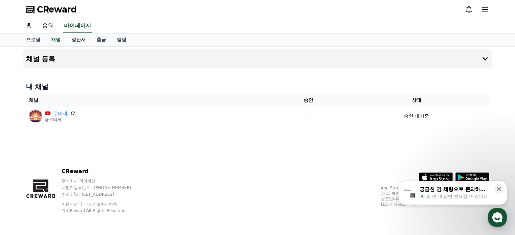 This screenshot has height=235, width=515. What do you see at coordinates (416, 116) in the screenshot?
I see `p: 승인 대기중` at bounding box center [416, 116].